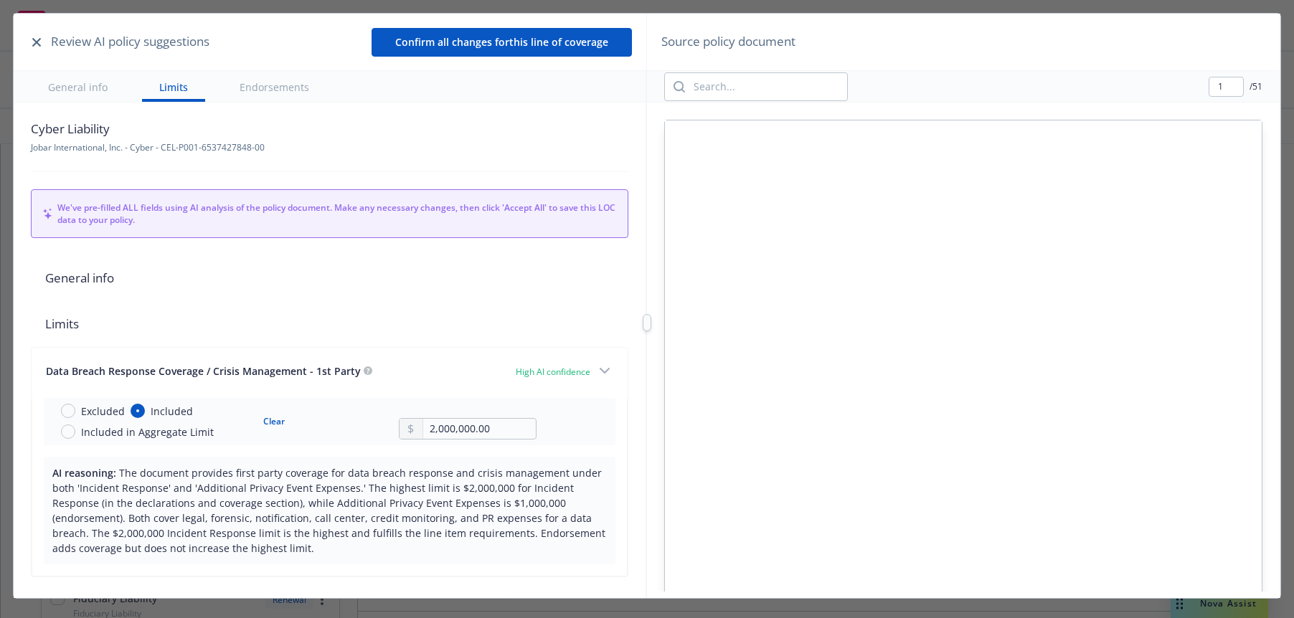 Image resolution: width=1294 pixels, height=618 pixels. I want to click on span: Cyber Liability, so click(148, 129).